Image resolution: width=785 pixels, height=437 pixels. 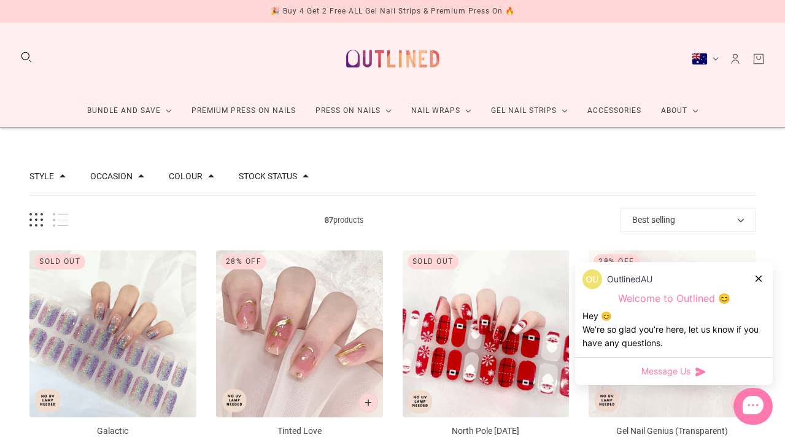 I want to click on button: Filter by Occasion, so click(x=111, y=176).